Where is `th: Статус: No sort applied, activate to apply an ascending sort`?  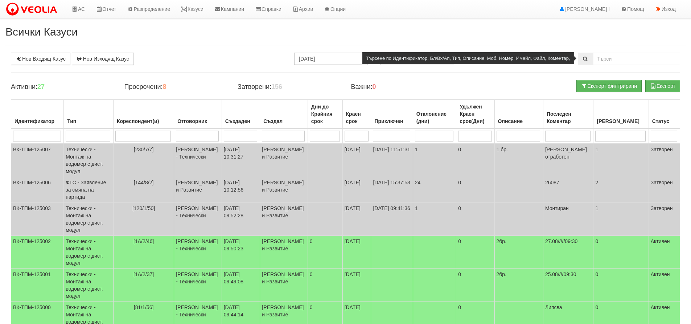 th: Статус: No sort applied, activate to apply an ascending sort is located at coordinates (664, 114).